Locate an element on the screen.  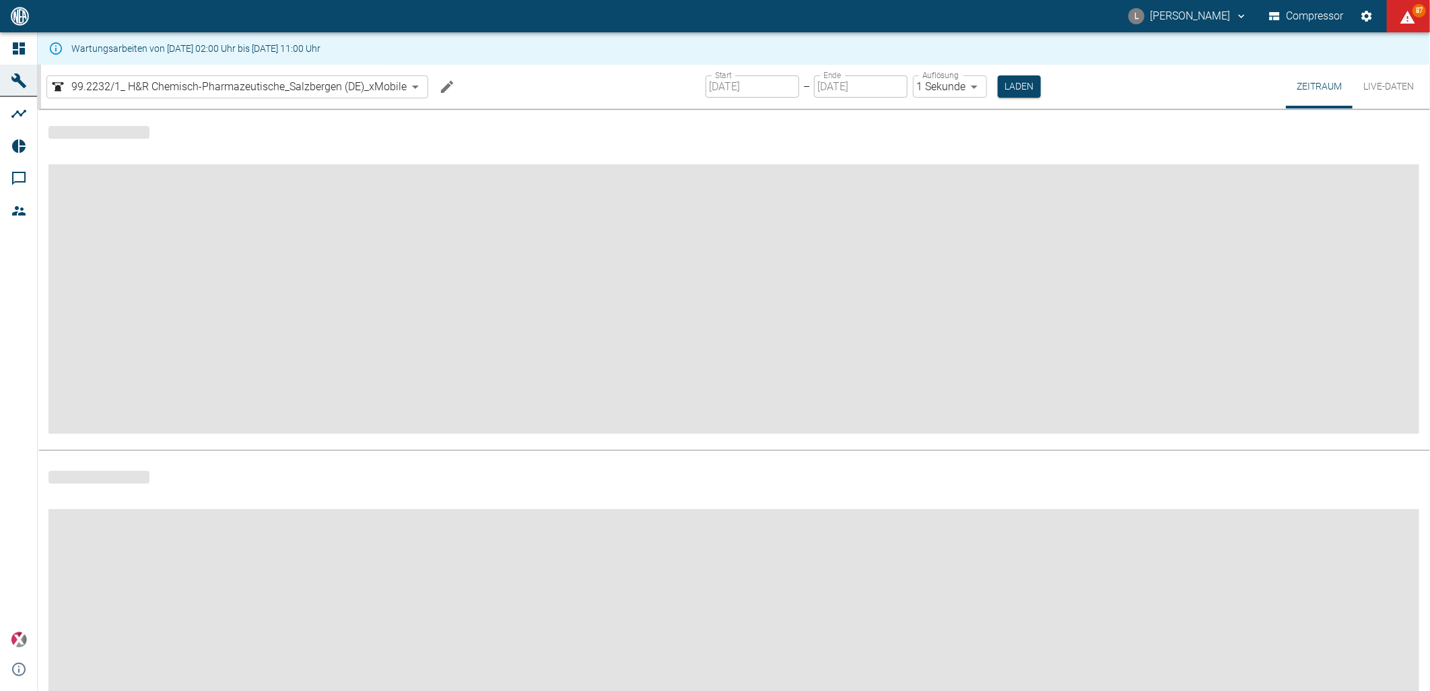
img: Xplore Logo is located at coordinates (19, 640).